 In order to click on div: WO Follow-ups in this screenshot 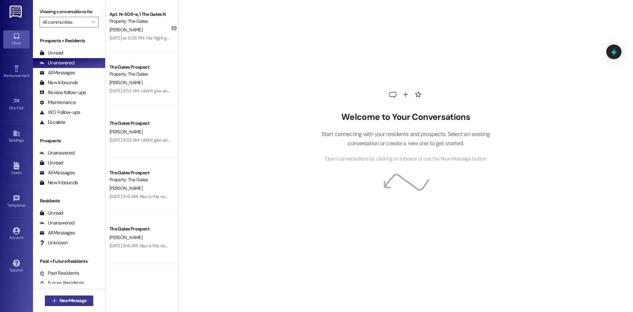, I will do `click(60, 112)`.